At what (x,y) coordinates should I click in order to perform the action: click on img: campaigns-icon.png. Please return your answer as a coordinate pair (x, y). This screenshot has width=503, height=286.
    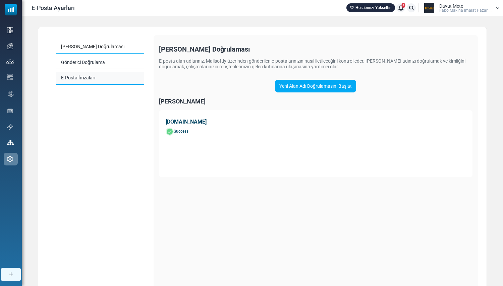
    Looking at the image, I should click on (10, 46).